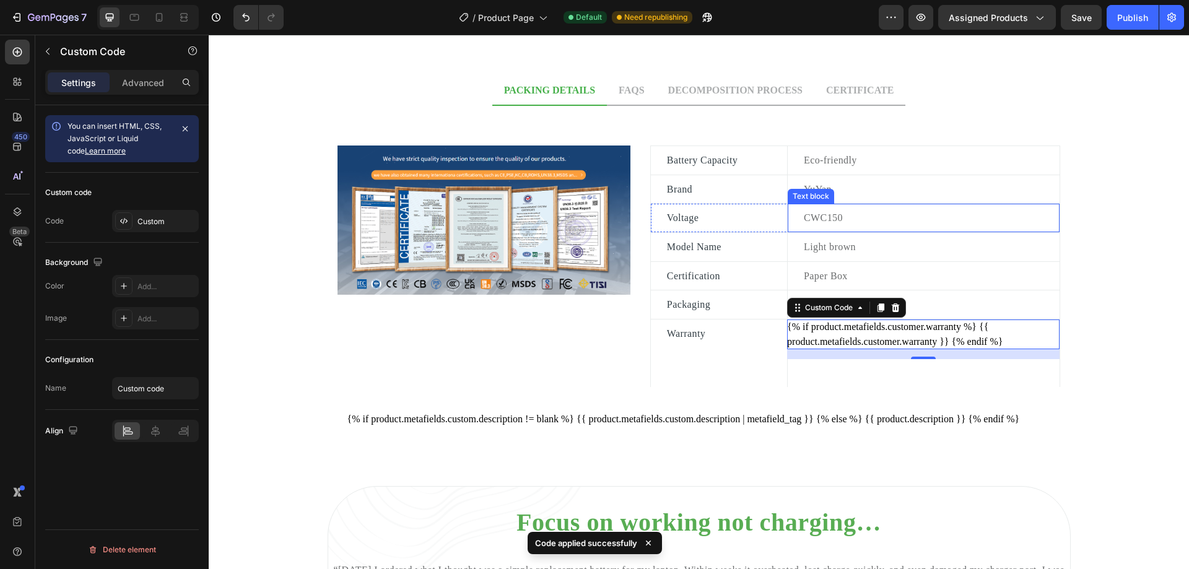  I want to click on p: Paper Box, so click(722, 242).